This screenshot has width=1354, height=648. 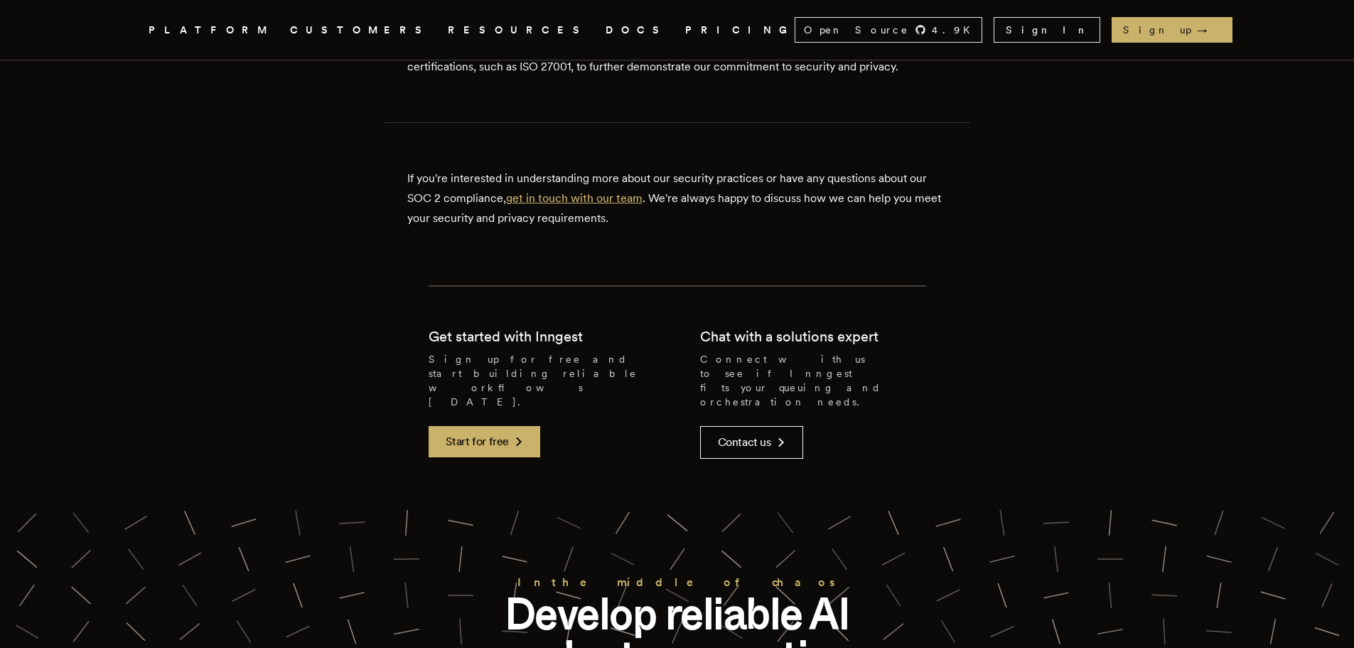 I want to click on span: Open Source, so click(x=856, y=30).